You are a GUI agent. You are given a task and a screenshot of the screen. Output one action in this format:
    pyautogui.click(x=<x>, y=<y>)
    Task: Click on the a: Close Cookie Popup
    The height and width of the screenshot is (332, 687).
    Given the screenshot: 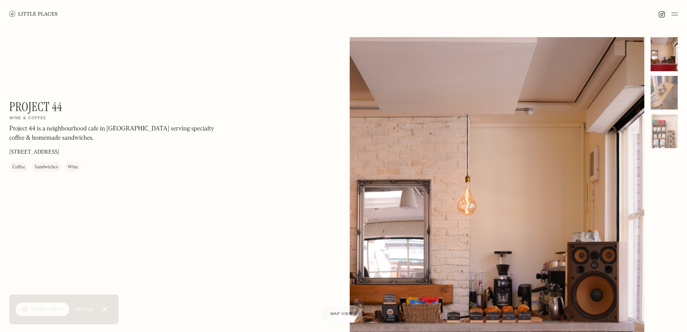 What is the action you would take?
    pyautogui.click(x=104, y=309)
    